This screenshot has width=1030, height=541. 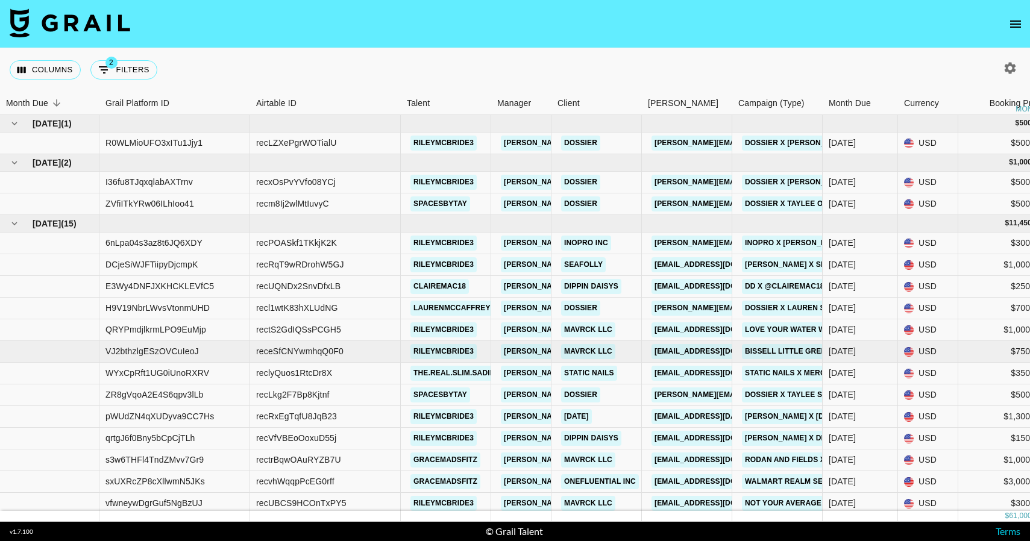 I want to click on a: BISSELL Little Green Mini, so click(x=797, y=351).